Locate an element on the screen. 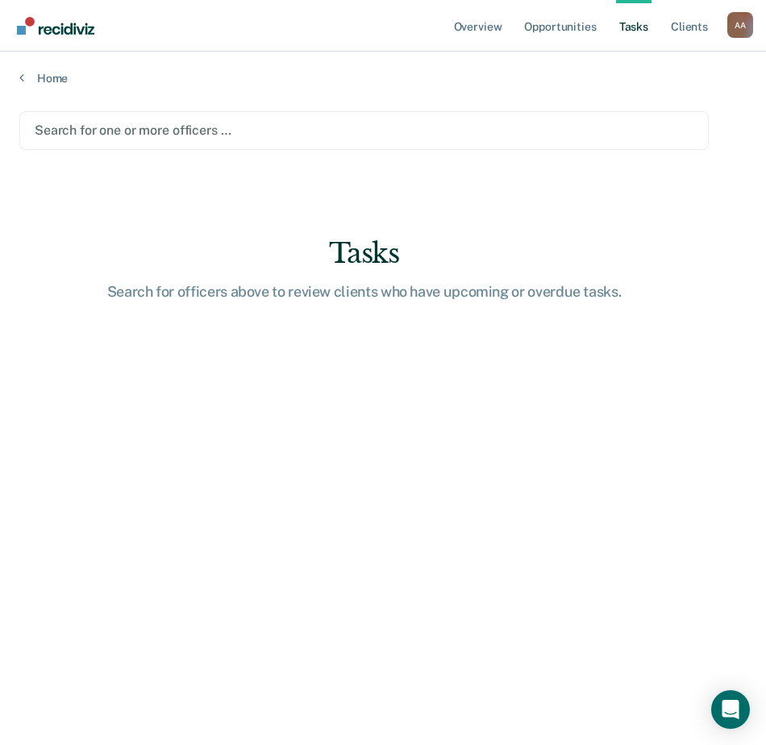  div: A A is located at coordinates (740, 25).